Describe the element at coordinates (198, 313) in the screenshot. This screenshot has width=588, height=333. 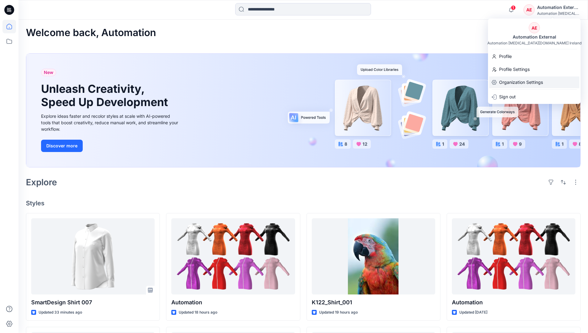
I see `p: Updated 18 hours ago` at that location.